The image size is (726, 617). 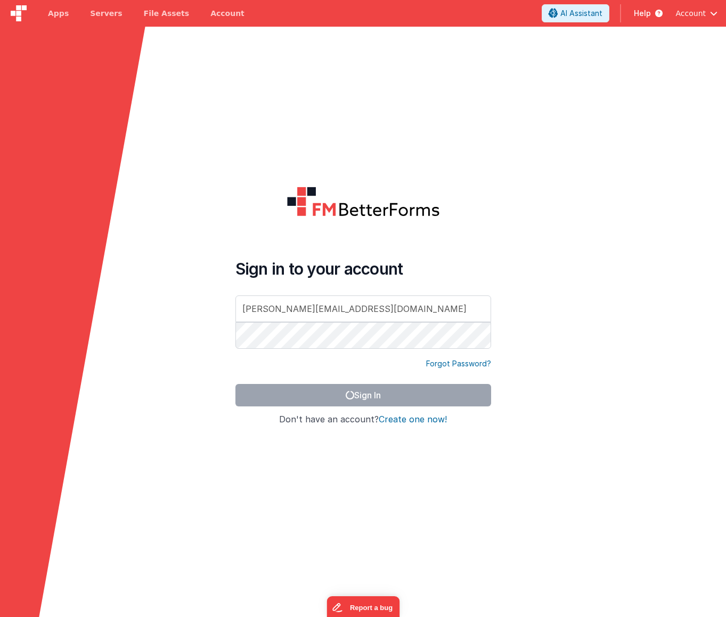 I want to click on span: Servers, so click(x=106, y=13).